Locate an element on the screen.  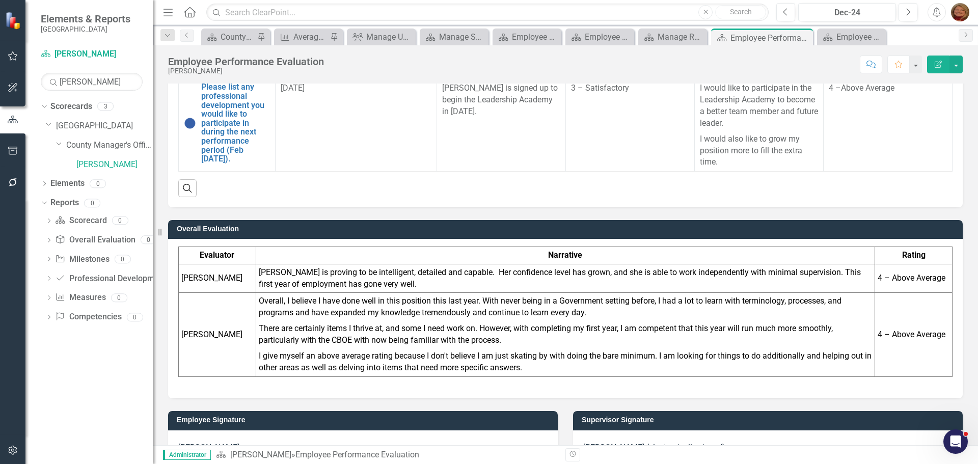
a: Manage Users is located at coordinates (381, 37).